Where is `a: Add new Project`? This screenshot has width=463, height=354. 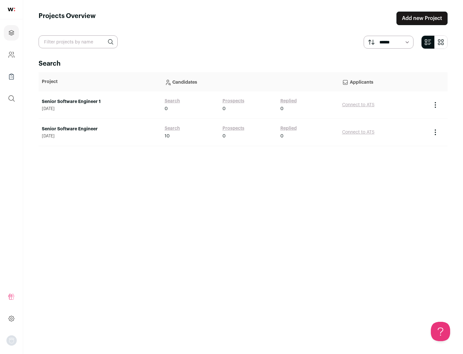 a: Add new Project is located at coordinates (422, 18).